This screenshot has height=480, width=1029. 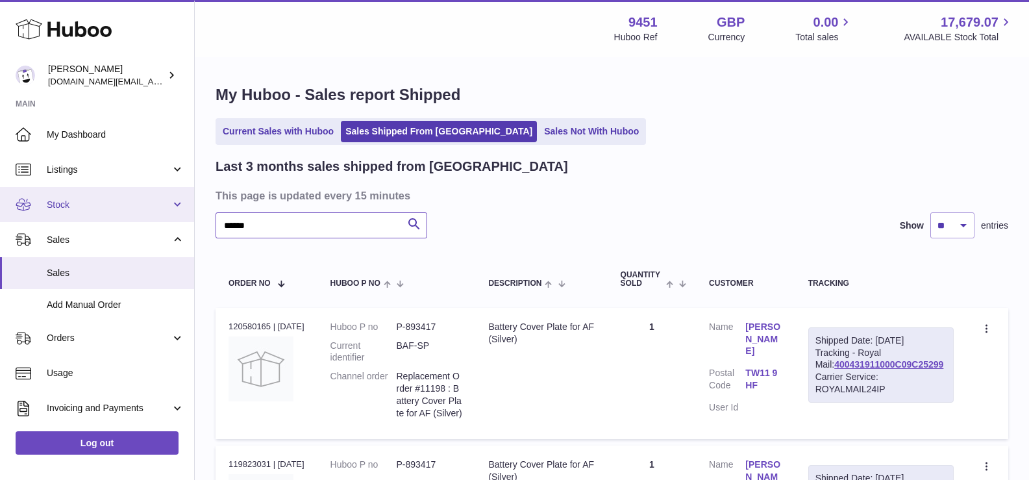 What do you see at coordinates (249, 283) in the screenshot?
I see `span: Order No` at bounding box center [249, 283].